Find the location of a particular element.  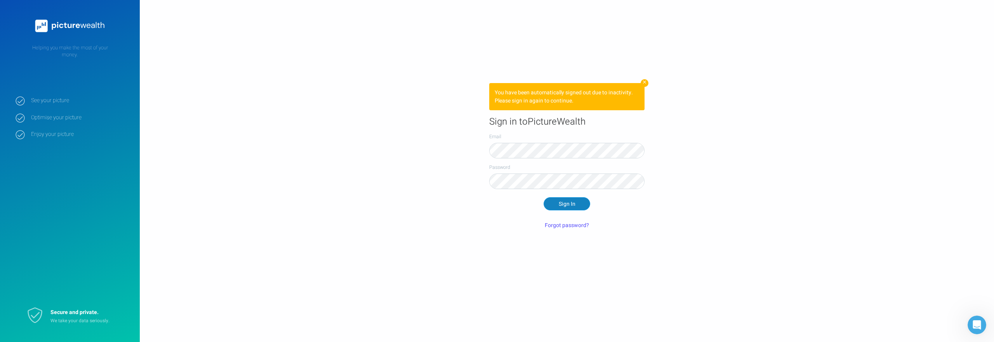

div: You have been automatically signed out due to inactivity. Please sign in again to continue. is located at coordinates (567, 97).